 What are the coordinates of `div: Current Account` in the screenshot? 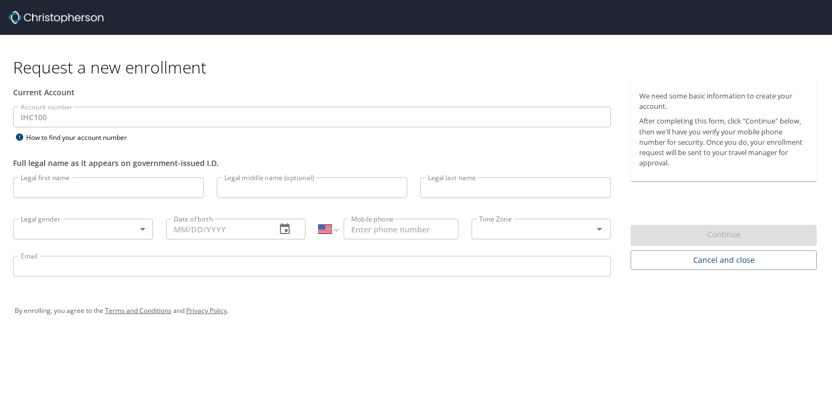 It's located at (312, 92).